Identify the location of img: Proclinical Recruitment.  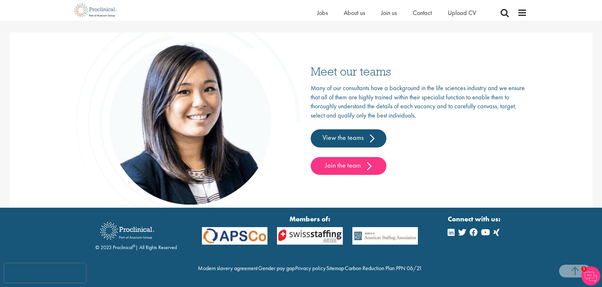
(127, 230).